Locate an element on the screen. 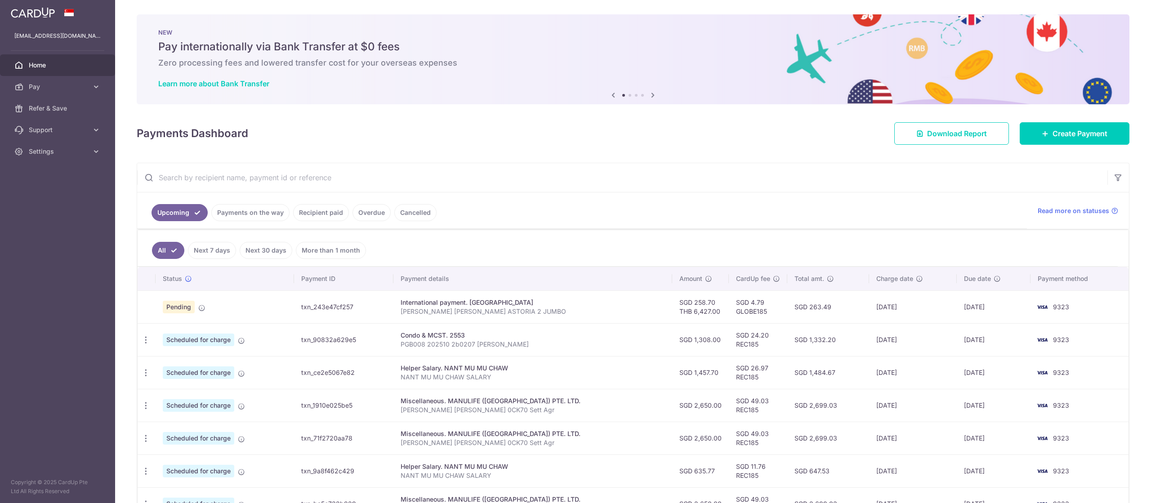 This screenshot has width=1151, height=503. span: Create Payment is located at coordinates (1080, 133).